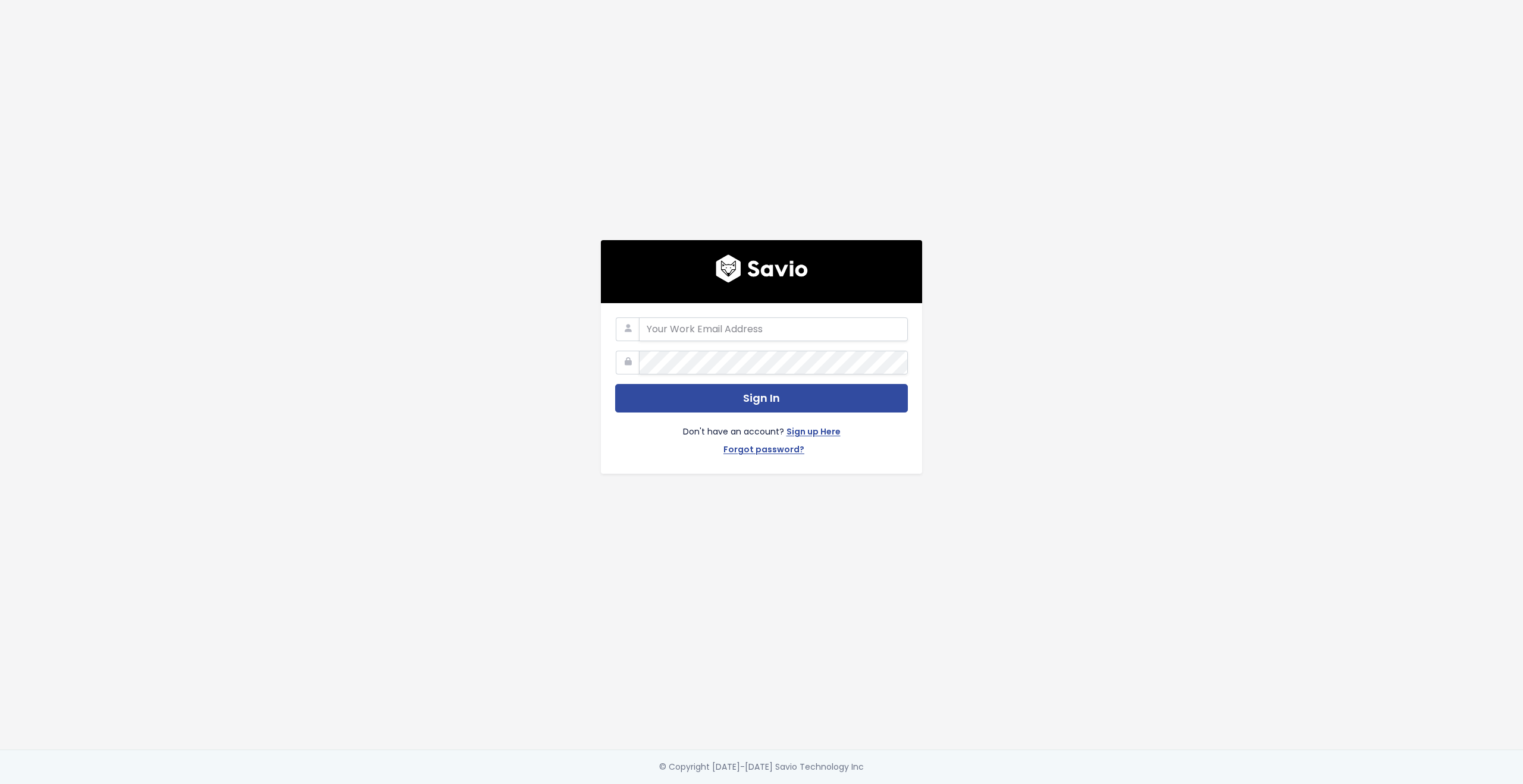 The height and width of the screenshot is (784, 1523). What do you see at coordinates (763, 451) in the screenshot?
I see `a: Forgot password?` at bounding box center [763, 451].